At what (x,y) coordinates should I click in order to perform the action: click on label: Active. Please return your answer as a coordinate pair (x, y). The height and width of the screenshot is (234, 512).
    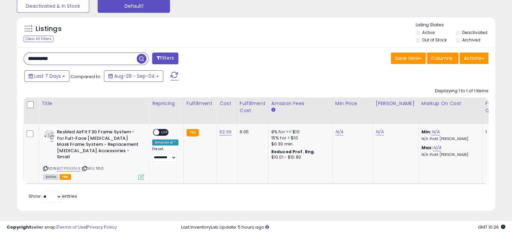
    Looking at the image, I should click on (428, 32).